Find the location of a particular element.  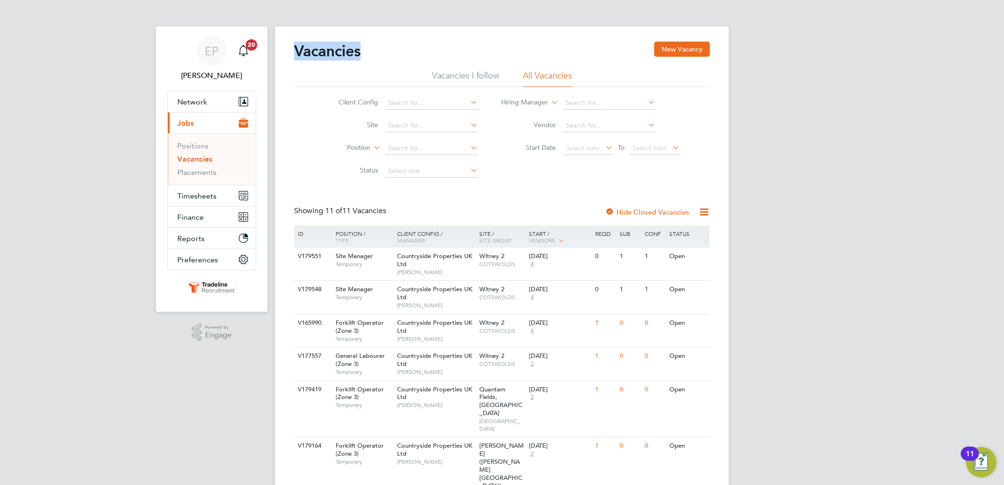

div: Start / is located at coordinates (560, 237).